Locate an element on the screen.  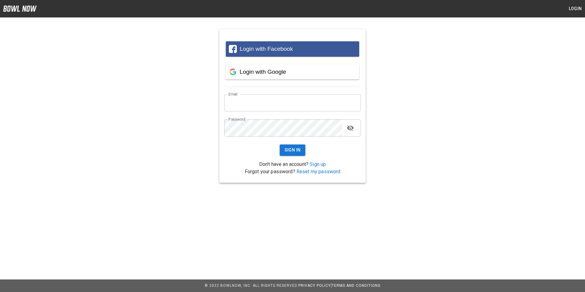
button: Login with Facebook is located at coordinates (292, 49).